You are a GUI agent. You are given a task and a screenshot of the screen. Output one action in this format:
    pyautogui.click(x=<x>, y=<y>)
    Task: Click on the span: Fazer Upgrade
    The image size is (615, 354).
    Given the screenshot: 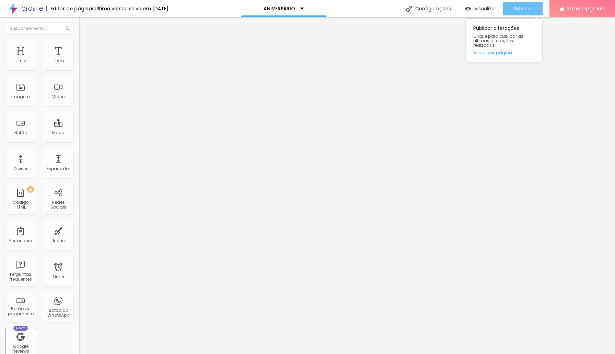 What is the action you would take?
    pyautogui.click(x=586, y=8)
    